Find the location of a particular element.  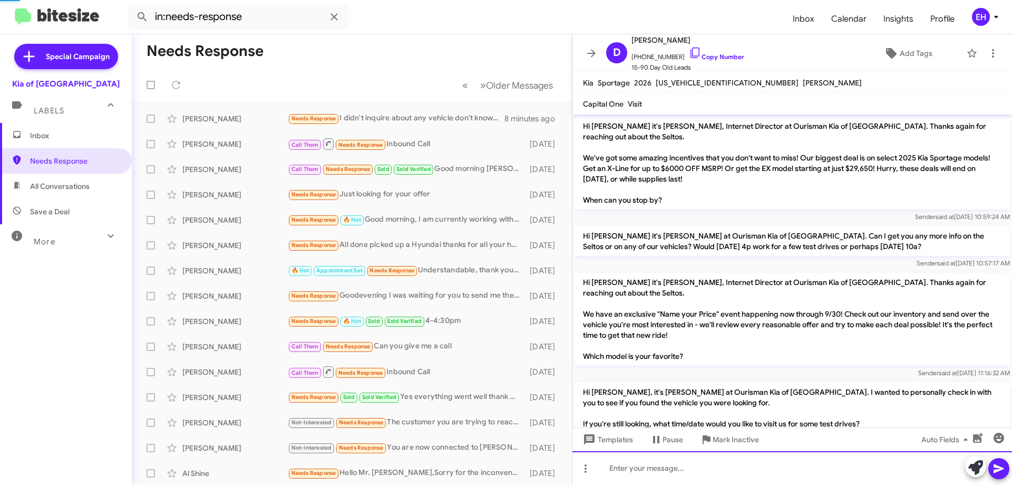

span: More is located at coordinates (44, 241).